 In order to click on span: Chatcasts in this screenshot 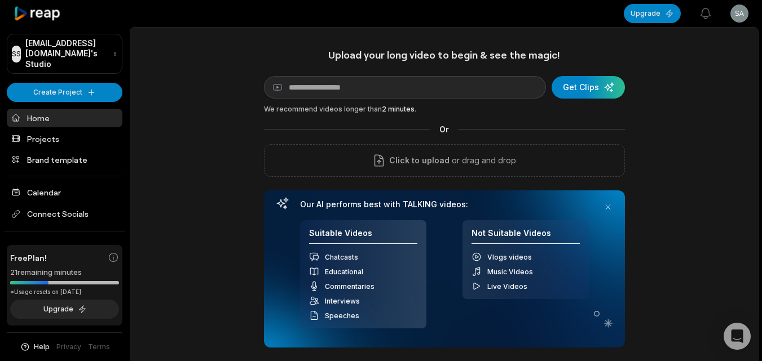, I will do `click(341, 257)`.